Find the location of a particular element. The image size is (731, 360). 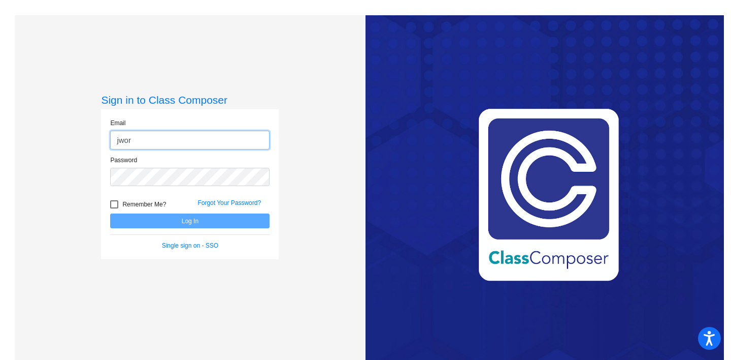

a: Single sign on - SSO is located at coordinates (190, 245).